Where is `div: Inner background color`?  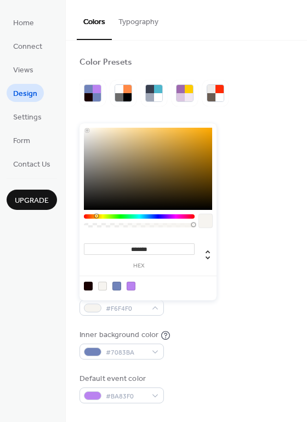 div: Inner background color is located at coordinates (119, 335).